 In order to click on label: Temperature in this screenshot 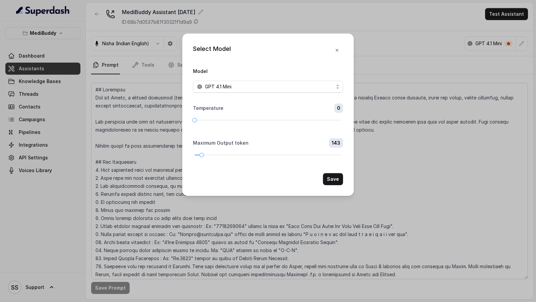, I will do `click(208, 108)`.